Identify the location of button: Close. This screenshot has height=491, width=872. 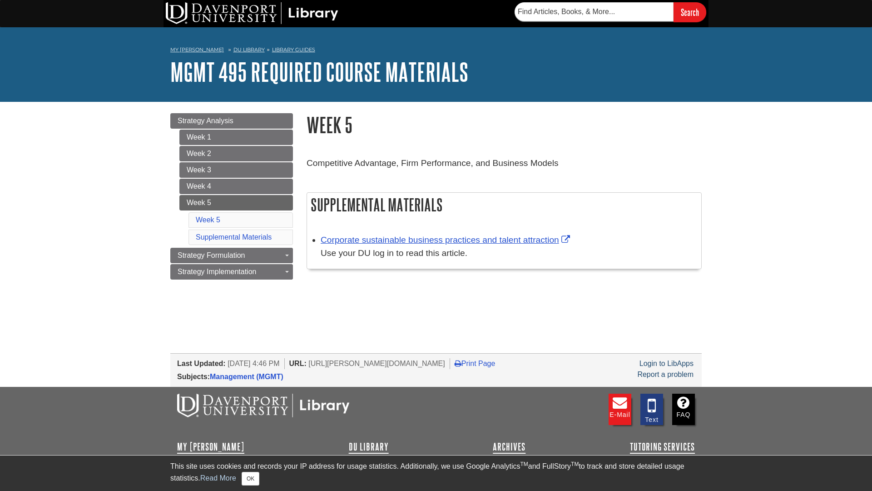
(250, 478).